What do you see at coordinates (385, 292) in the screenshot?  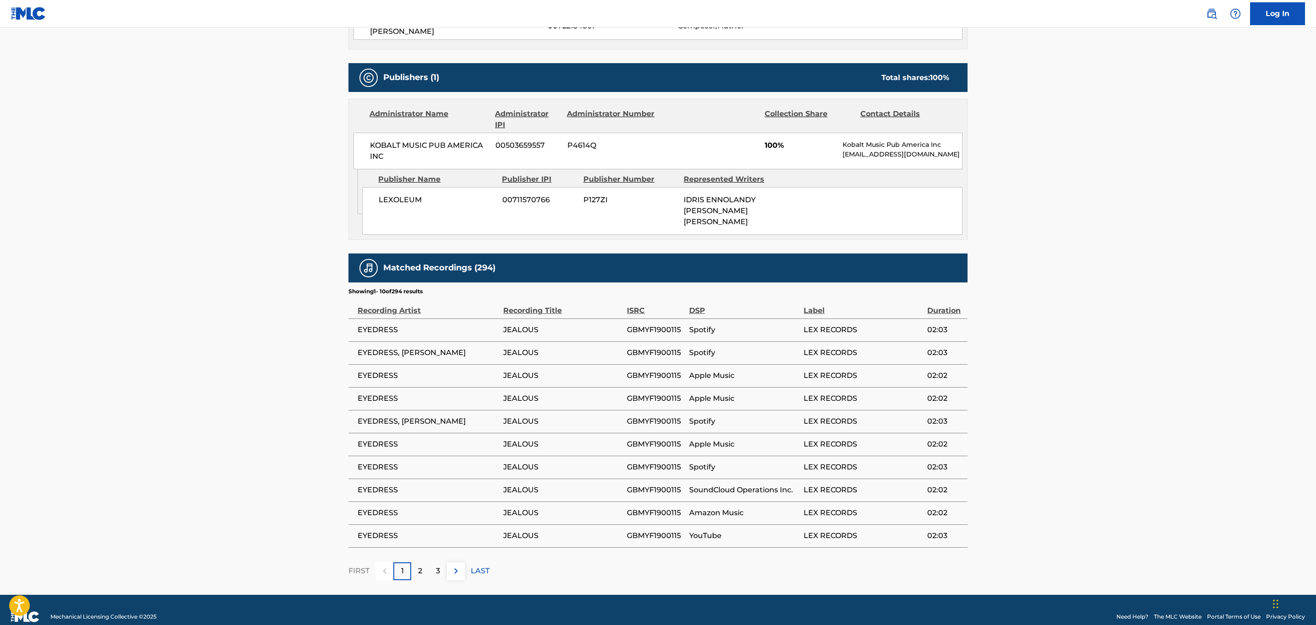 I see `p: Showing 1 - 10 of 294 results` at bounding box center [385, 292].